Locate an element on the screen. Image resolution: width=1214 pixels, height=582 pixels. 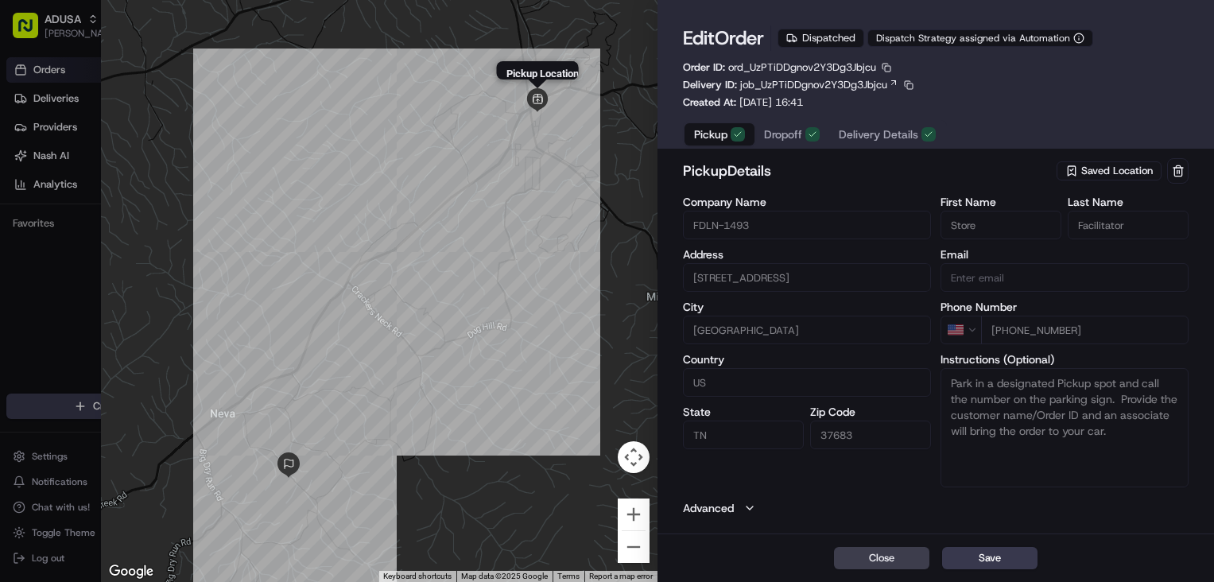
span: Dispatch Strategy assigned via Automation is located at coordinates (973, 38).